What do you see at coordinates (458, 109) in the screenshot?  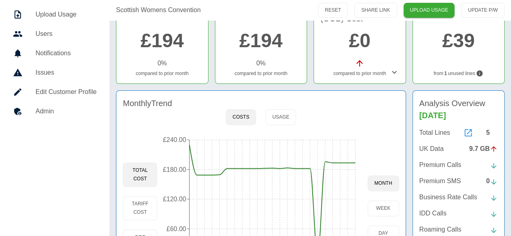 I see `h4: Analysis Overview` at bounding box center [458, 109].